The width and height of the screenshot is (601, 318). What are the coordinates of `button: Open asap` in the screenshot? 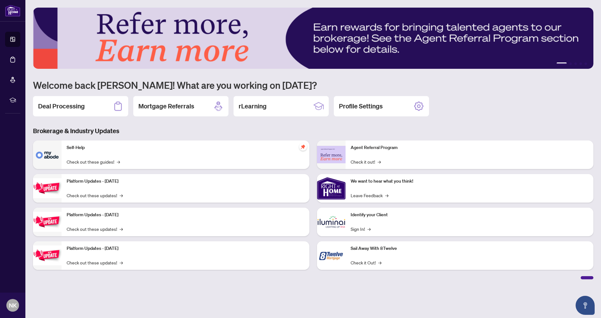 It's located at (585, 305).